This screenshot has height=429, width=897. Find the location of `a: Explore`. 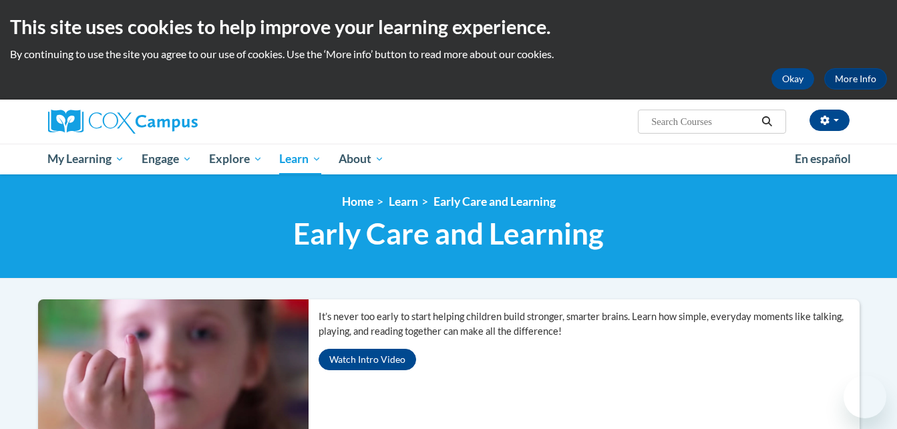

a: Explore is located at coordinates (236, 159).